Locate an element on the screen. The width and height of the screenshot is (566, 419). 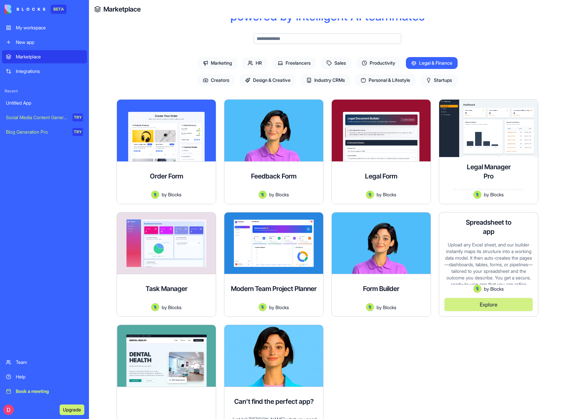
a: Blog Generation ProTRY is located at coordinates (45, 132).